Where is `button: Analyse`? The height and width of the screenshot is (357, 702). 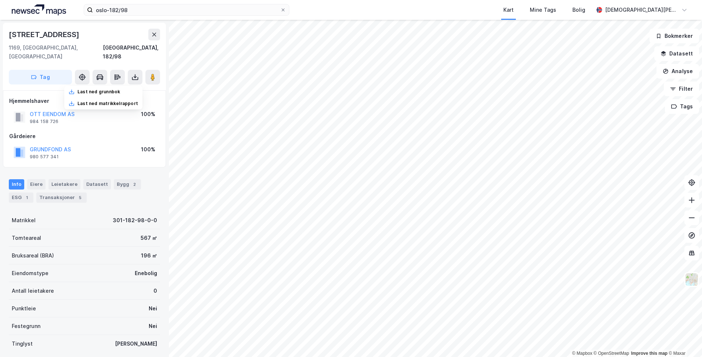 button: Analyse is located at coordinates (677, 71).